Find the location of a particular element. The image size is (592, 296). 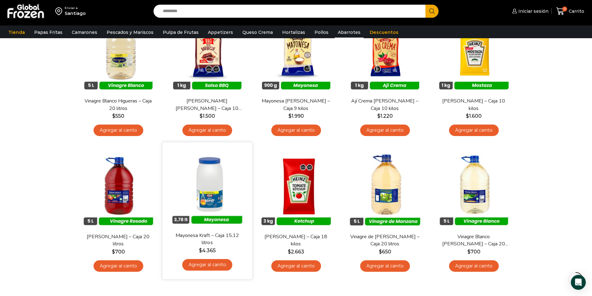

span: Carrito is located at coordinates (575, 11).